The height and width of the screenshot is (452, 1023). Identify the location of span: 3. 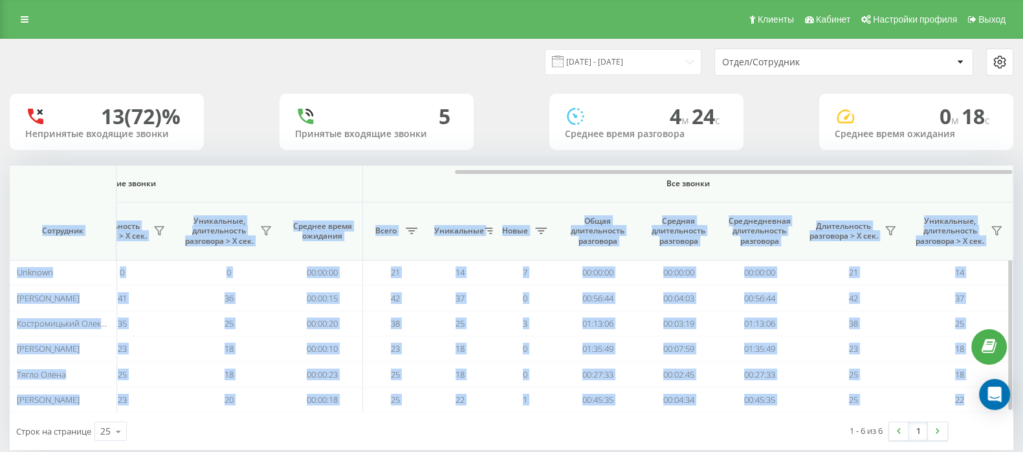
(525, 323).